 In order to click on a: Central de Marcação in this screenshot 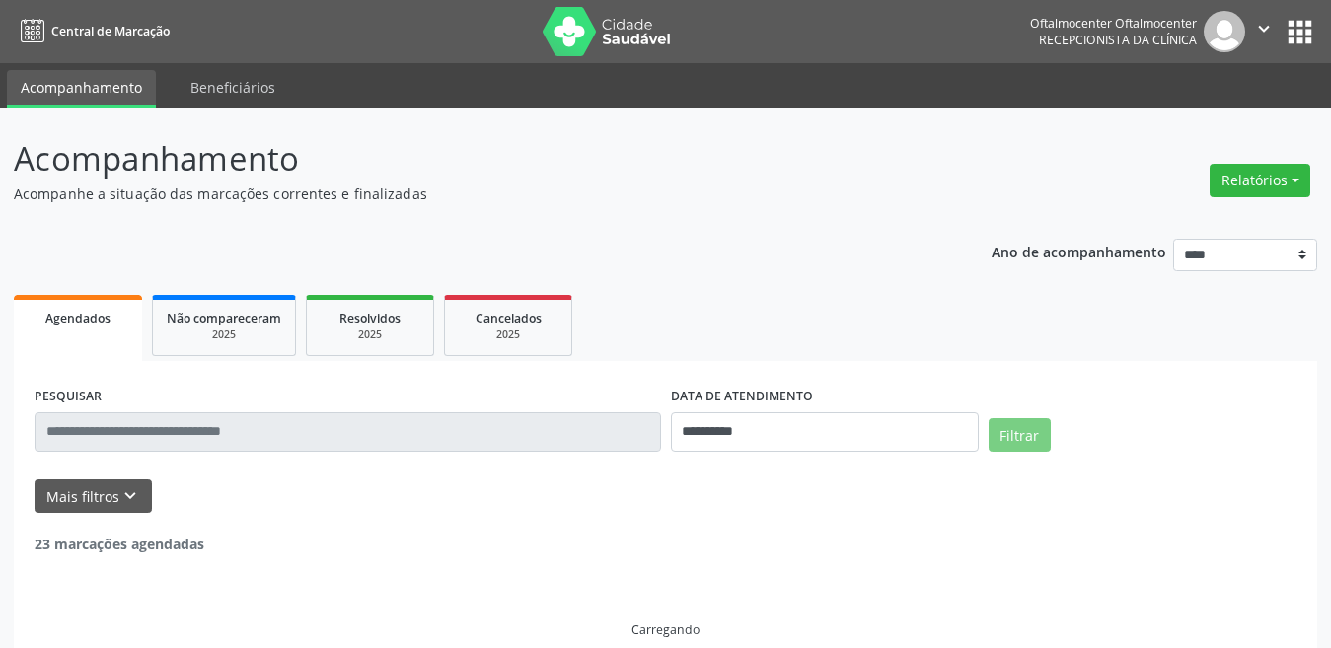, I will do `click(92, 31)`.